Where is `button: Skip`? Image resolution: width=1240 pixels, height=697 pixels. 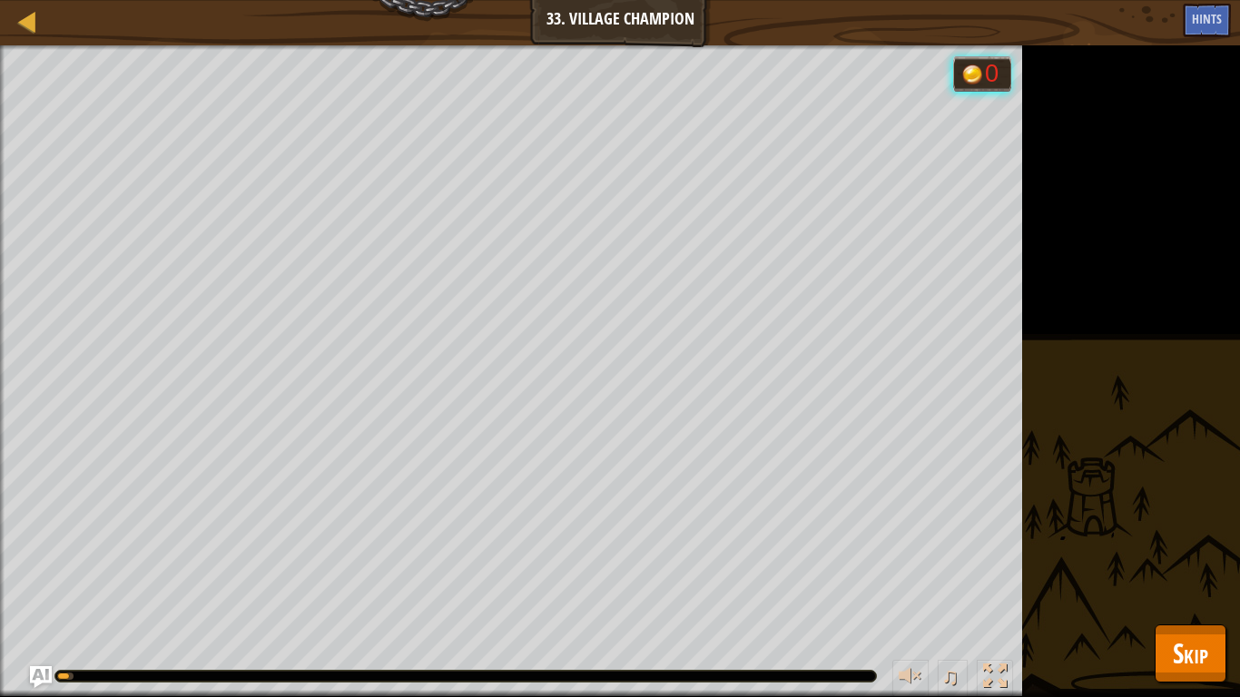
button: Skip is located at coordinates (1190, 653).